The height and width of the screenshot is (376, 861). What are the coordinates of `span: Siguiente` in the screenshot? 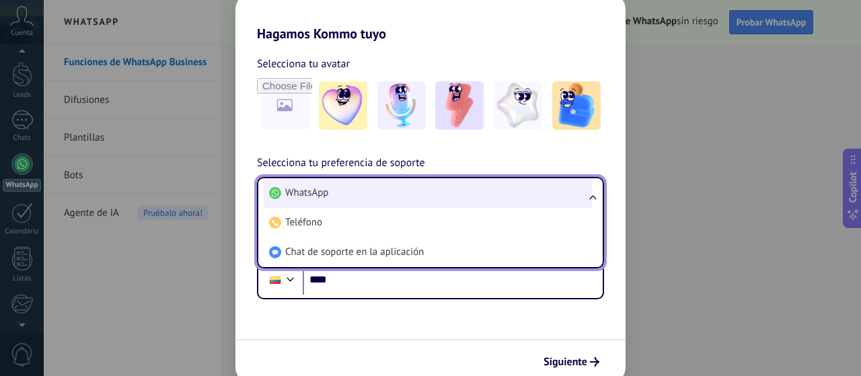 It's located at (565, 362).